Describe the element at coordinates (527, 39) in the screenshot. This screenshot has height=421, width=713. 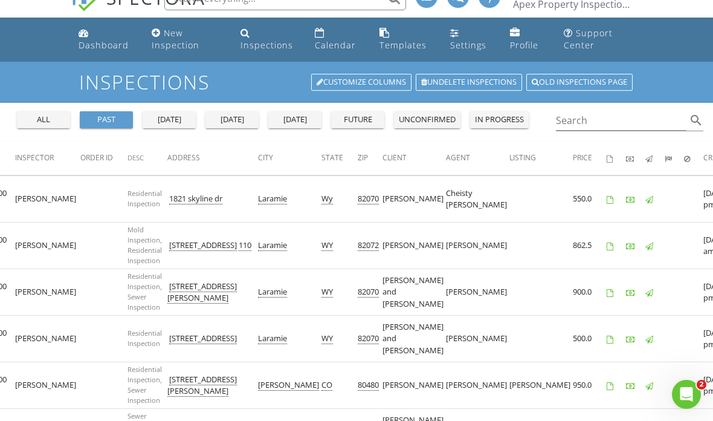
I see `a: Profile` at that location.